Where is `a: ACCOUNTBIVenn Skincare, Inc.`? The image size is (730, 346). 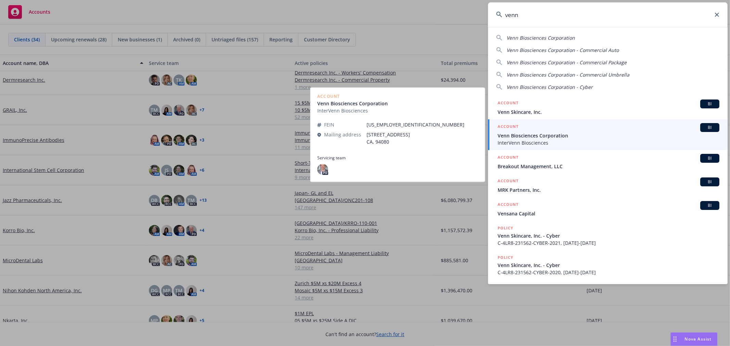 a: ACCOUNTBIVenn Skincare, Inc. is located at coordinates (608, 107).